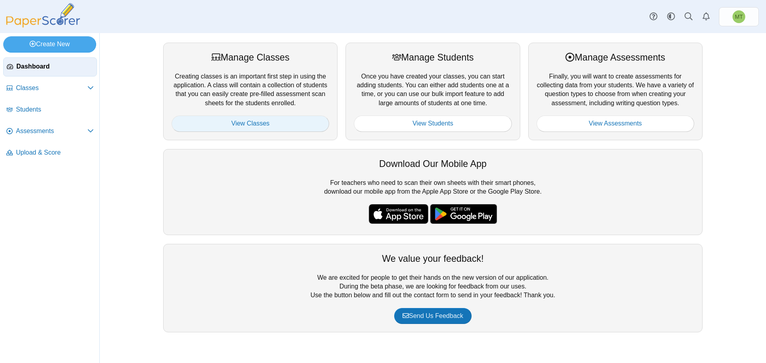 This screenshot has width=766, height=363. I want to click on div: Manage Classes, so click(250, 57).